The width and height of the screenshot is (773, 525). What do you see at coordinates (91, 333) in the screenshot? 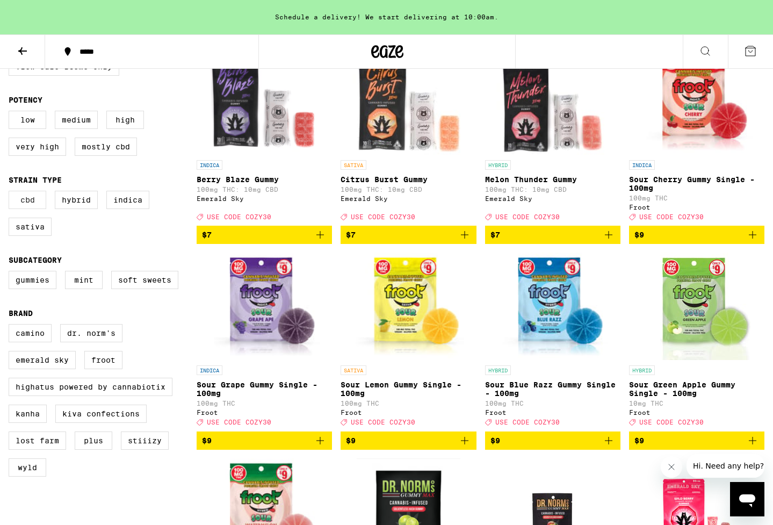
I see `label: Dr. Norm's` at bounding box center [91, 333].